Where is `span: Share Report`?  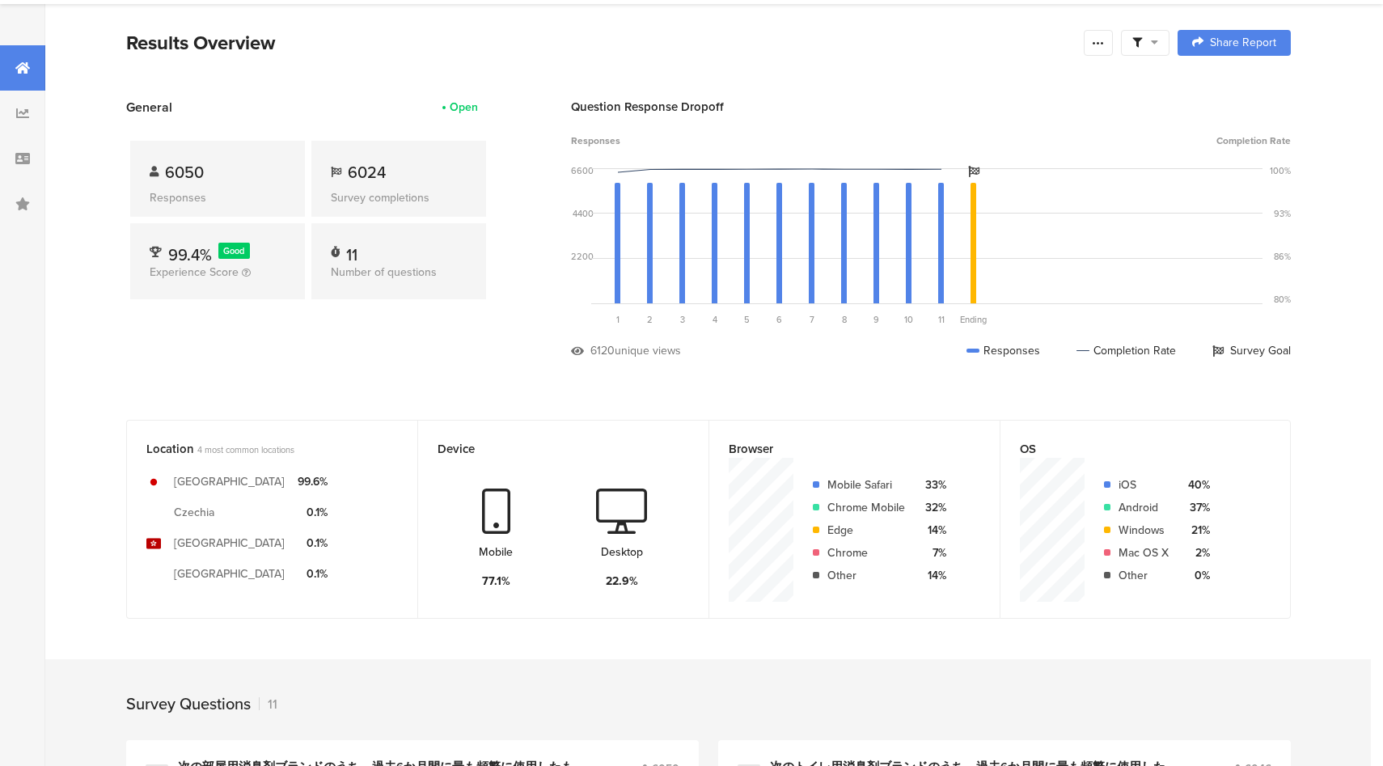
span: Share Report is located at coordinates (1244, 43).